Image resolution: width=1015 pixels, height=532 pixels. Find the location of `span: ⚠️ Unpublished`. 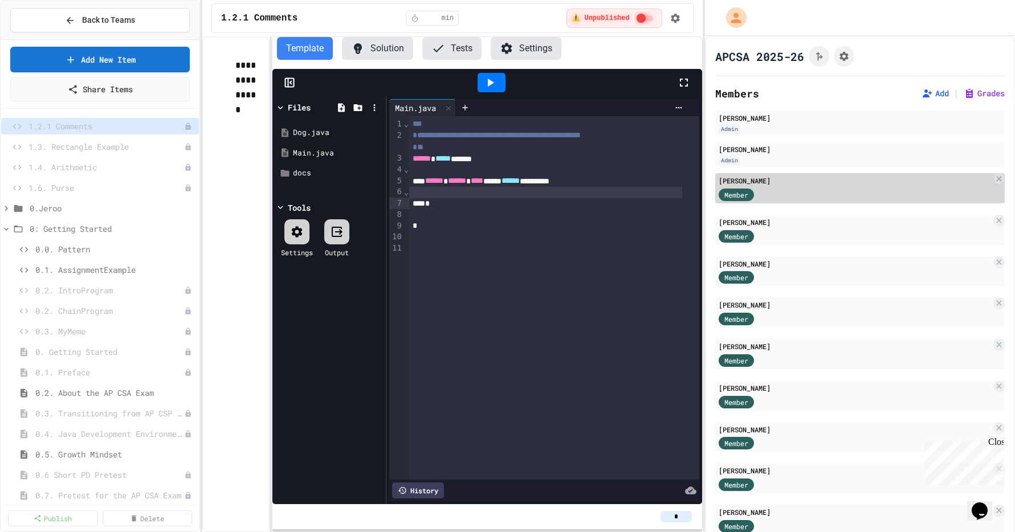

span: ⚠️ Unpublished is located at coordinates (600, 18).